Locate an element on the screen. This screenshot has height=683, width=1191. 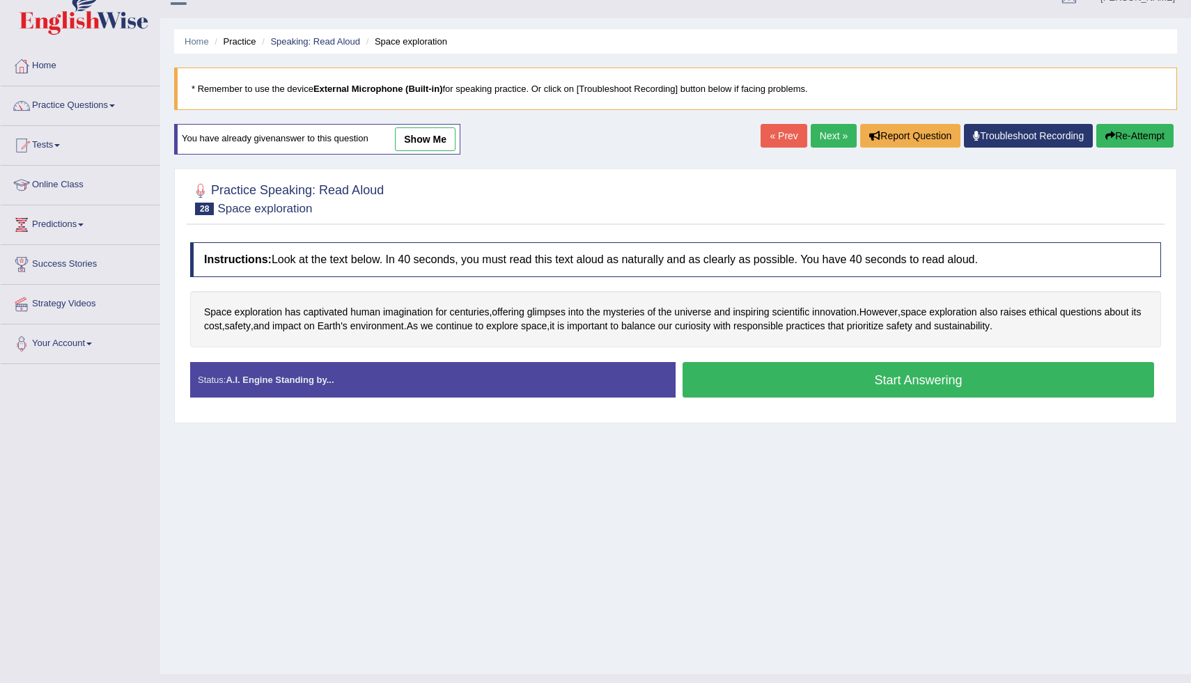
a: Online Class is located at coordinates (80, 183).